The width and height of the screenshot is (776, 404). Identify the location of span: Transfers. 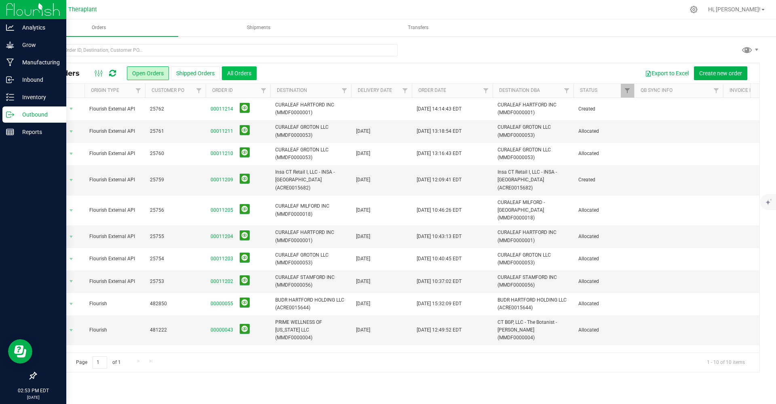
(418, 27).